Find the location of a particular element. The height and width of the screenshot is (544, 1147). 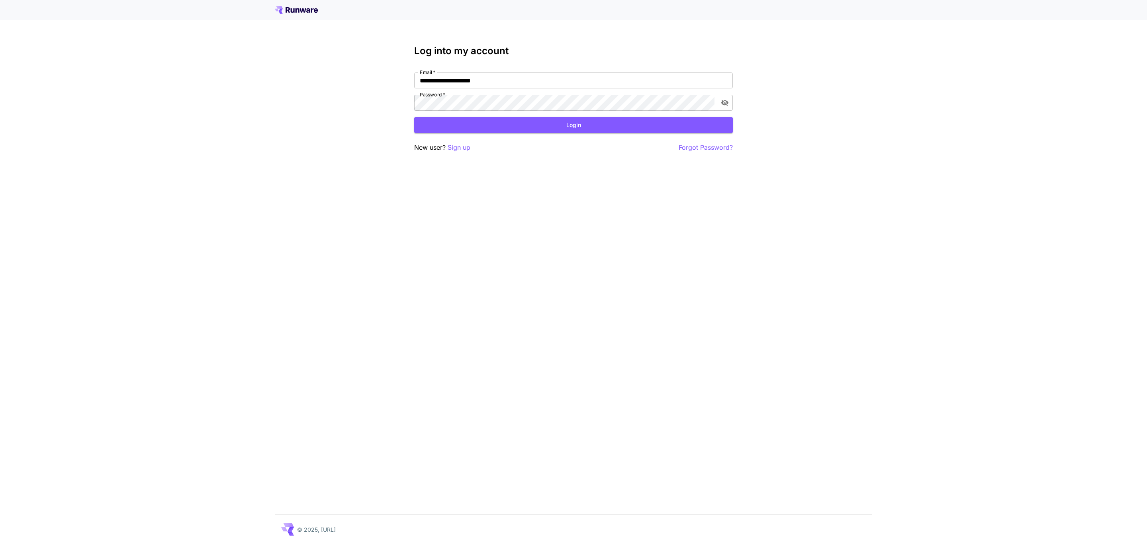

p: Forgot Password? is located at coordinates (706, 147).